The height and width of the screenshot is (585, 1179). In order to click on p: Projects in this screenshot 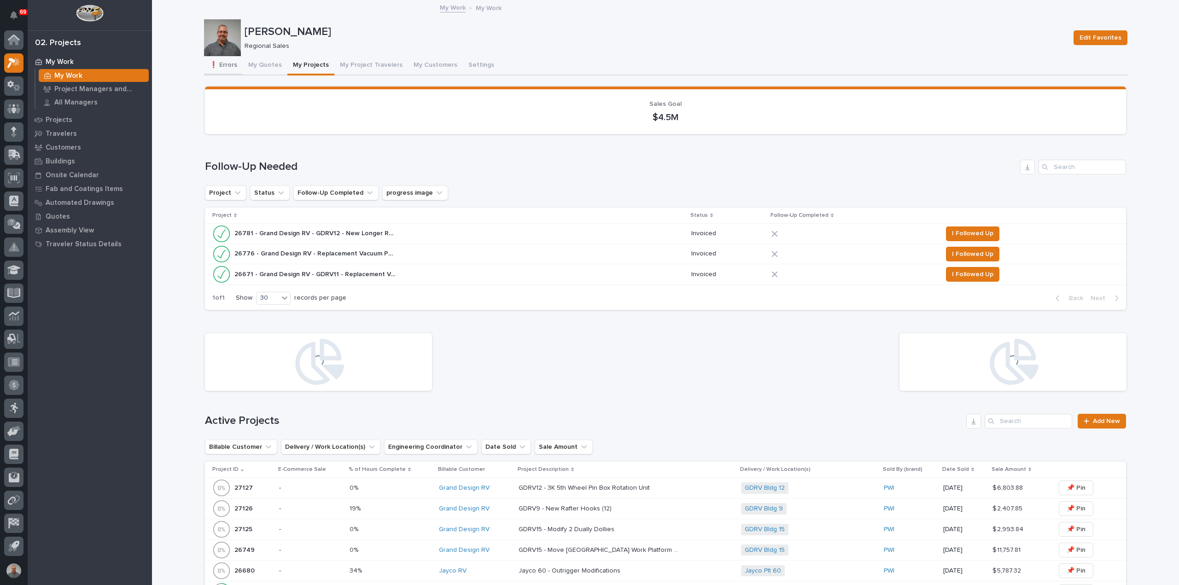, I will do `click(59, 120)`.